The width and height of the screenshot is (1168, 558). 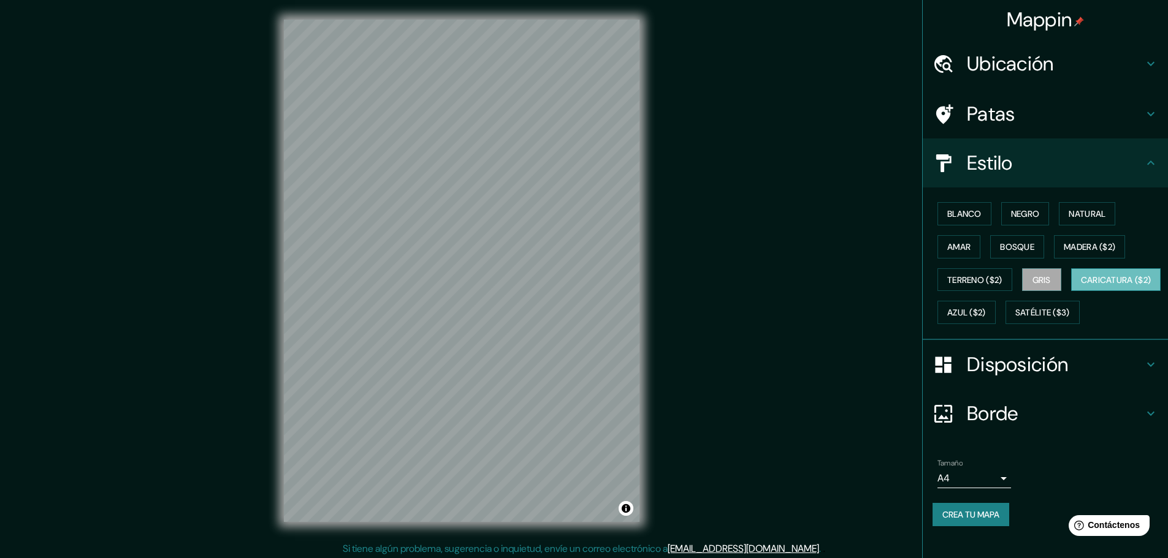 What do you see at coordinates (1041, 280) in the screenshot?
I see `button: Gris` at bounding box center [1041, 280].